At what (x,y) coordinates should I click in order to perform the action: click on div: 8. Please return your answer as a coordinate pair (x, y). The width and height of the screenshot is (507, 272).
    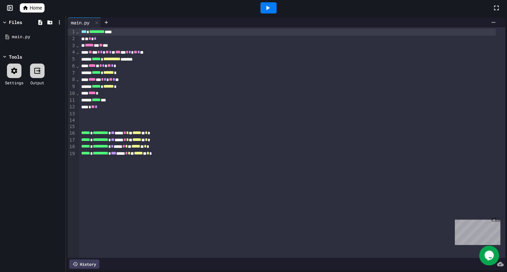
    Looking at the image, I should click on (72, 80).